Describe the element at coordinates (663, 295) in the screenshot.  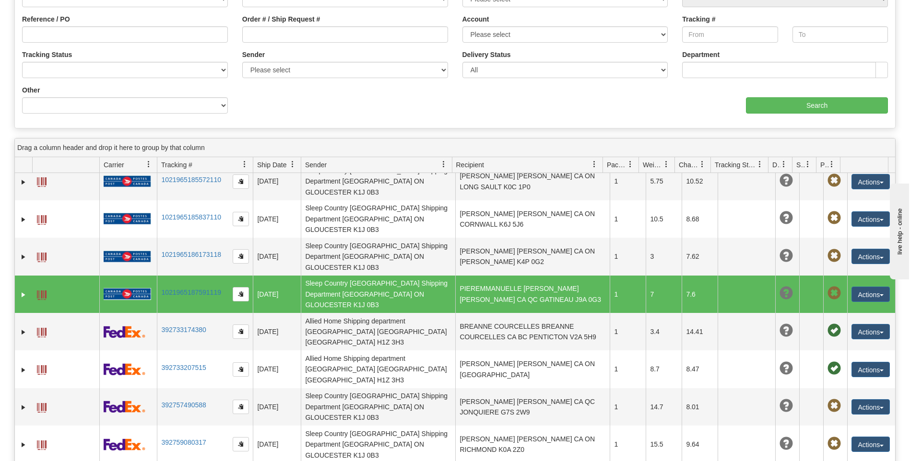
I see `td: 7` at that location.